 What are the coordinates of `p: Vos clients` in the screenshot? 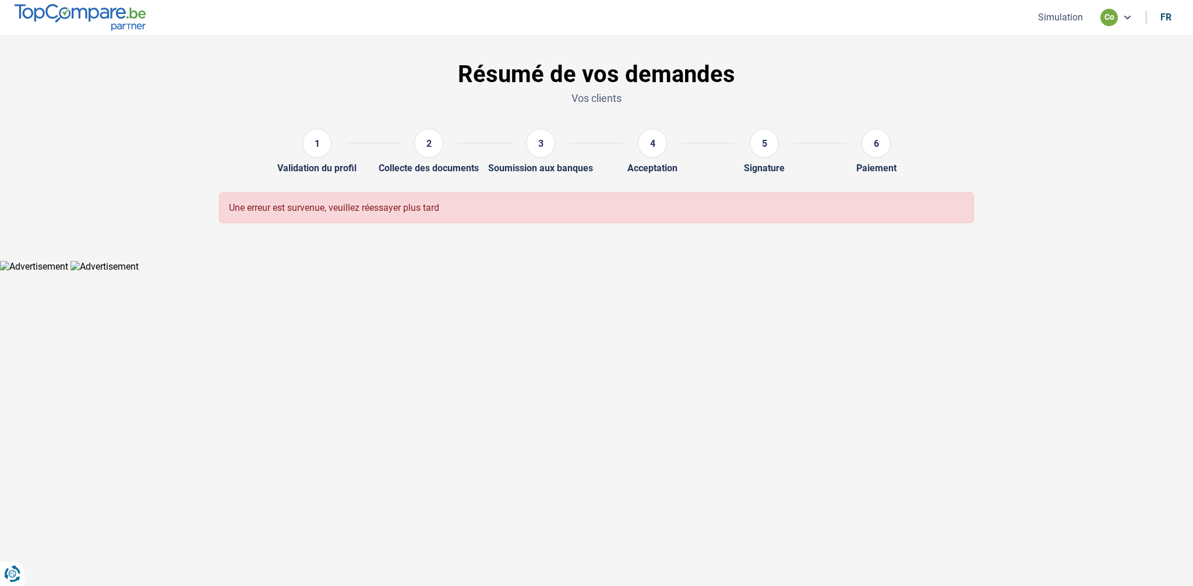 It's located at (596, 98).